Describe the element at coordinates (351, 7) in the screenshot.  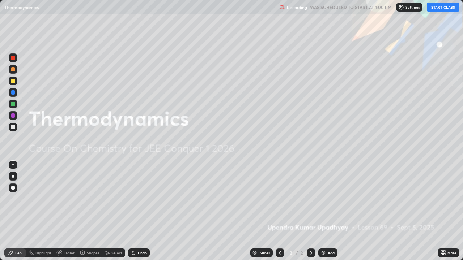
I see `h5: WAS SCHEDULED TO START AT 1:00 PM` at that location.